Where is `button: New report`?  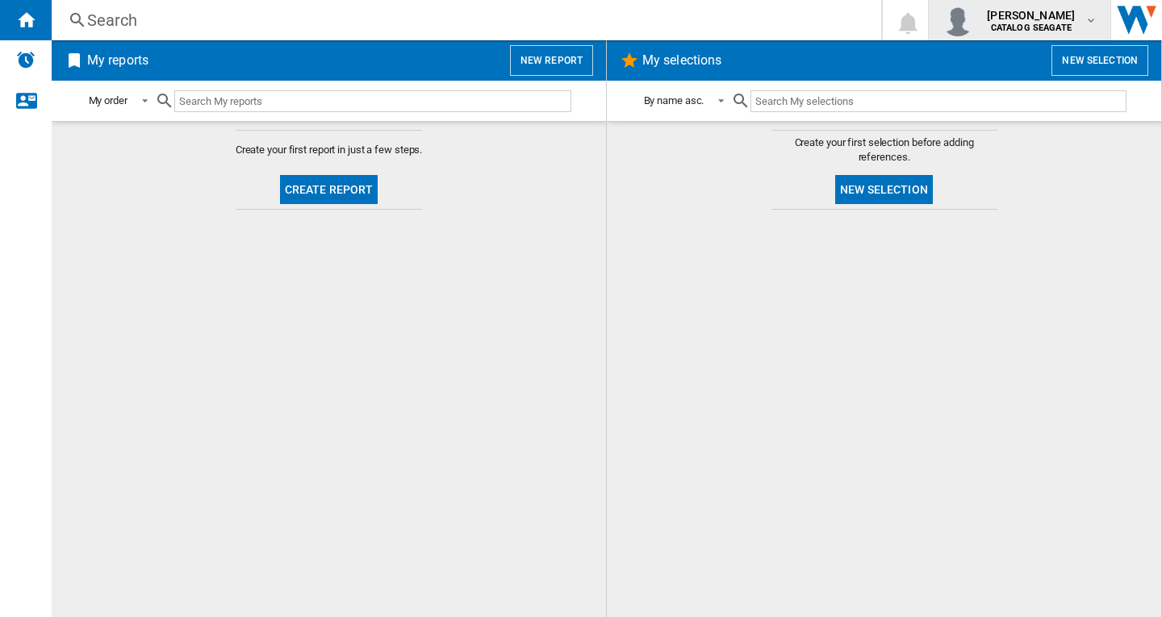 button: New report is located at coordinates (551, 61).